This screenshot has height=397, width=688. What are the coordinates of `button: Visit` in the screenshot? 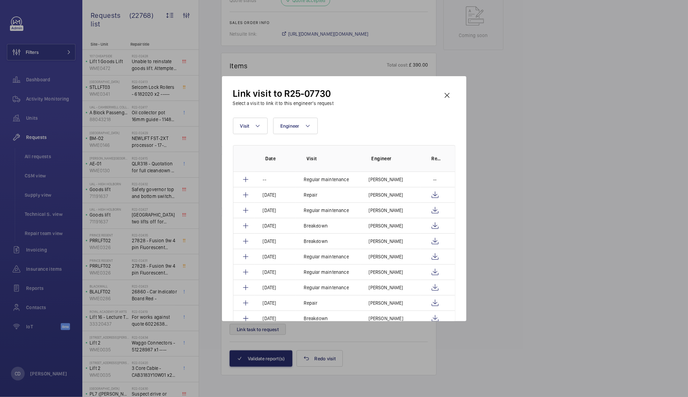 It's located at (250, 126).